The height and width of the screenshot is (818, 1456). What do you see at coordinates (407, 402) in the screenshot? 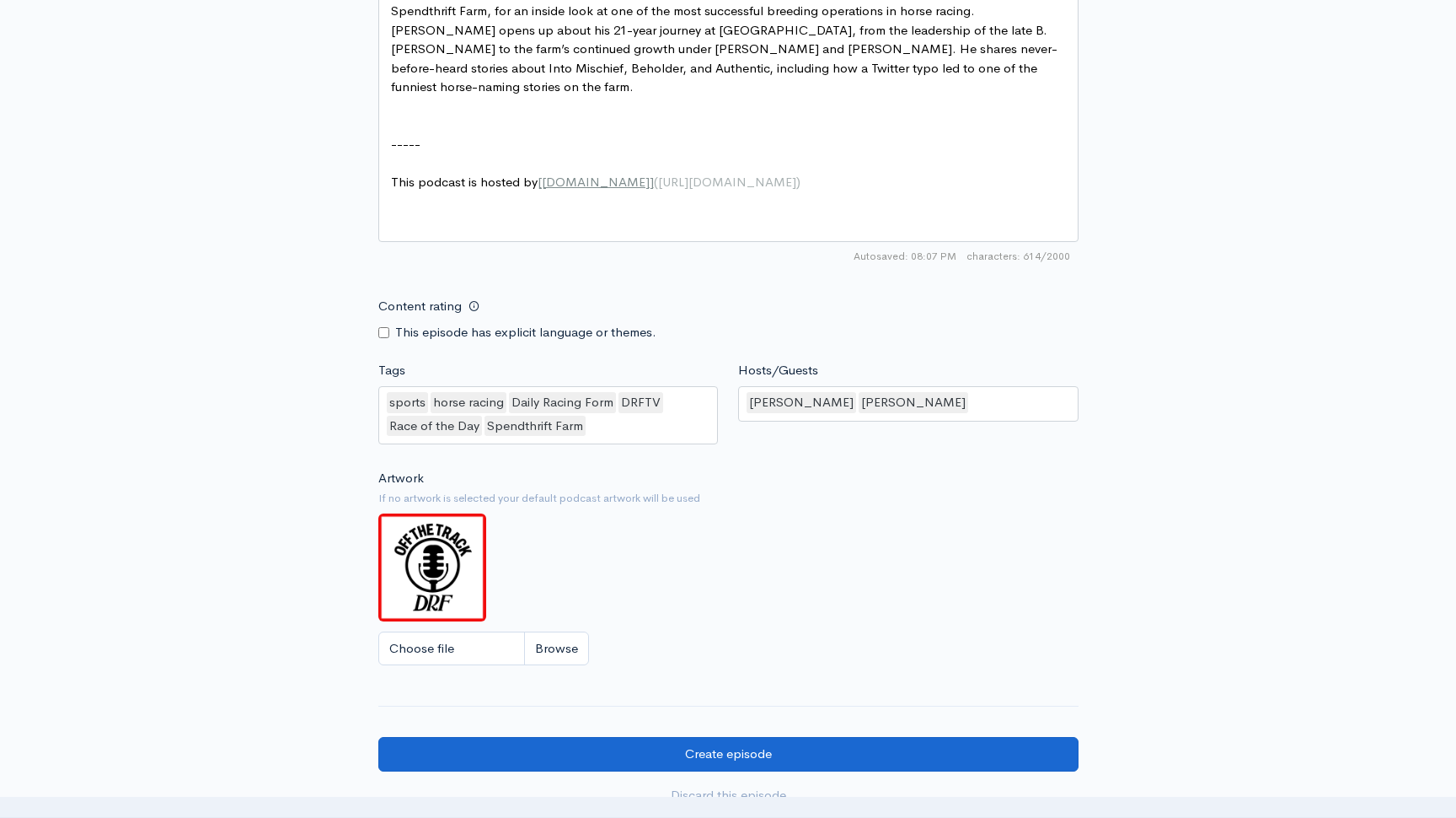
I see `div: sports` at bounding box center [407, 402].